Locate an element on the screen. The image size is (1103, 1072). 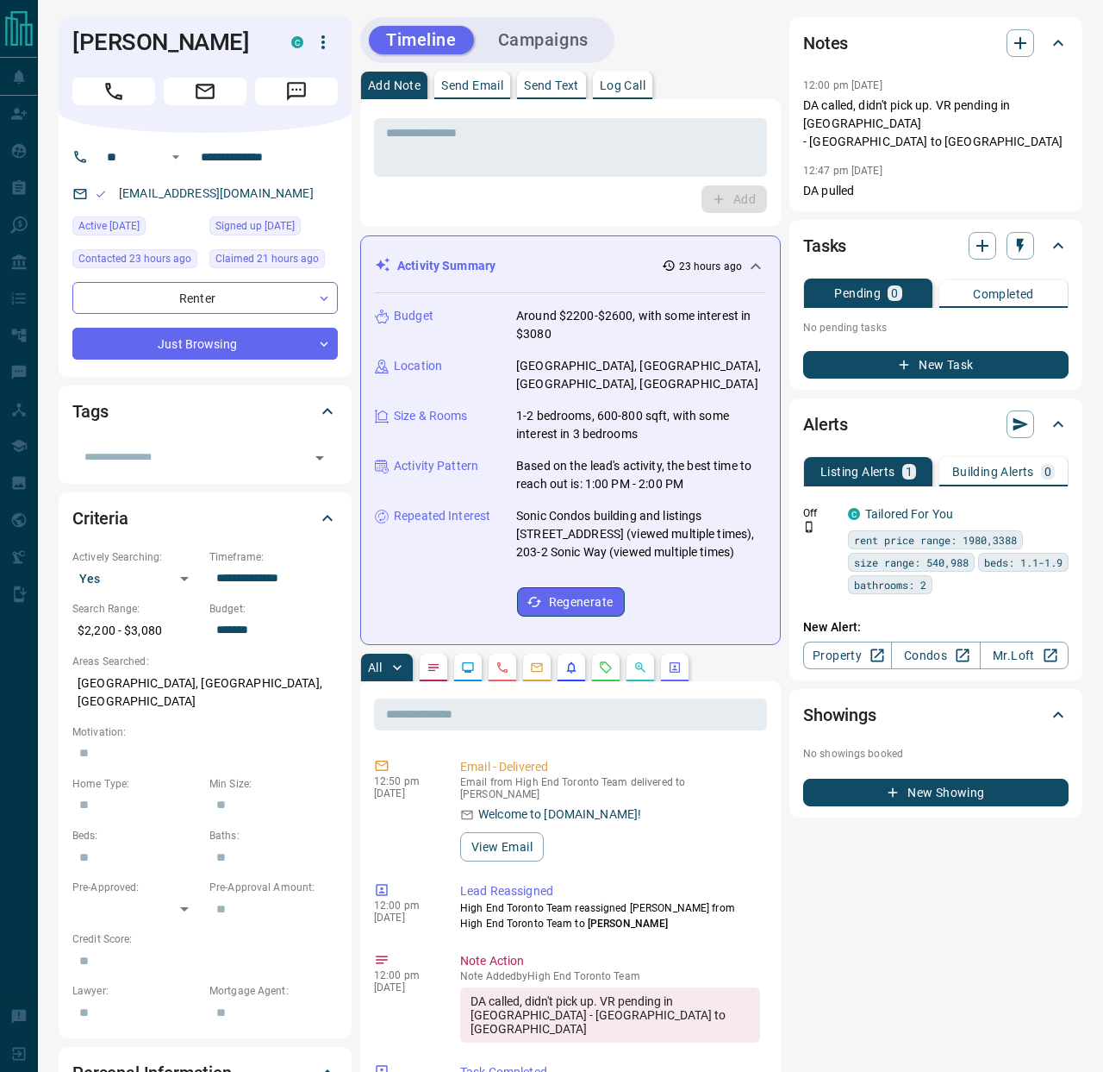
div: Renter is located at coordinates (205, 297).